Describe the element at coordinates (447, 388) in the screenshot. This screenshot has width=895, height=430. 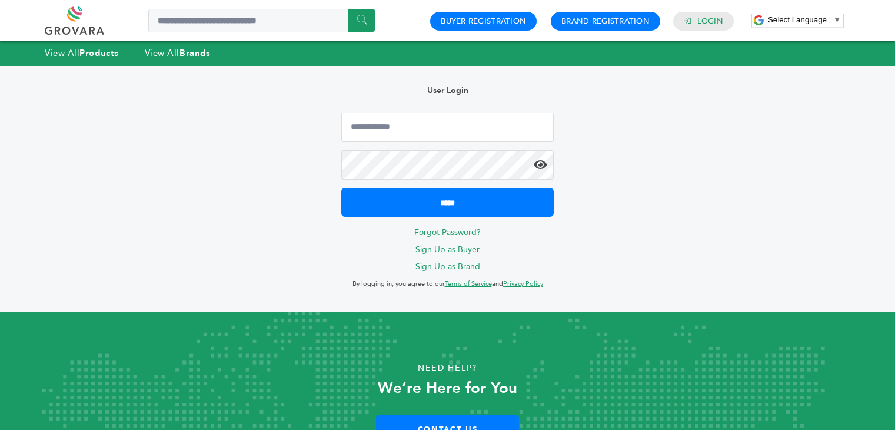
I see `strong: We’re Here for You` at that location.